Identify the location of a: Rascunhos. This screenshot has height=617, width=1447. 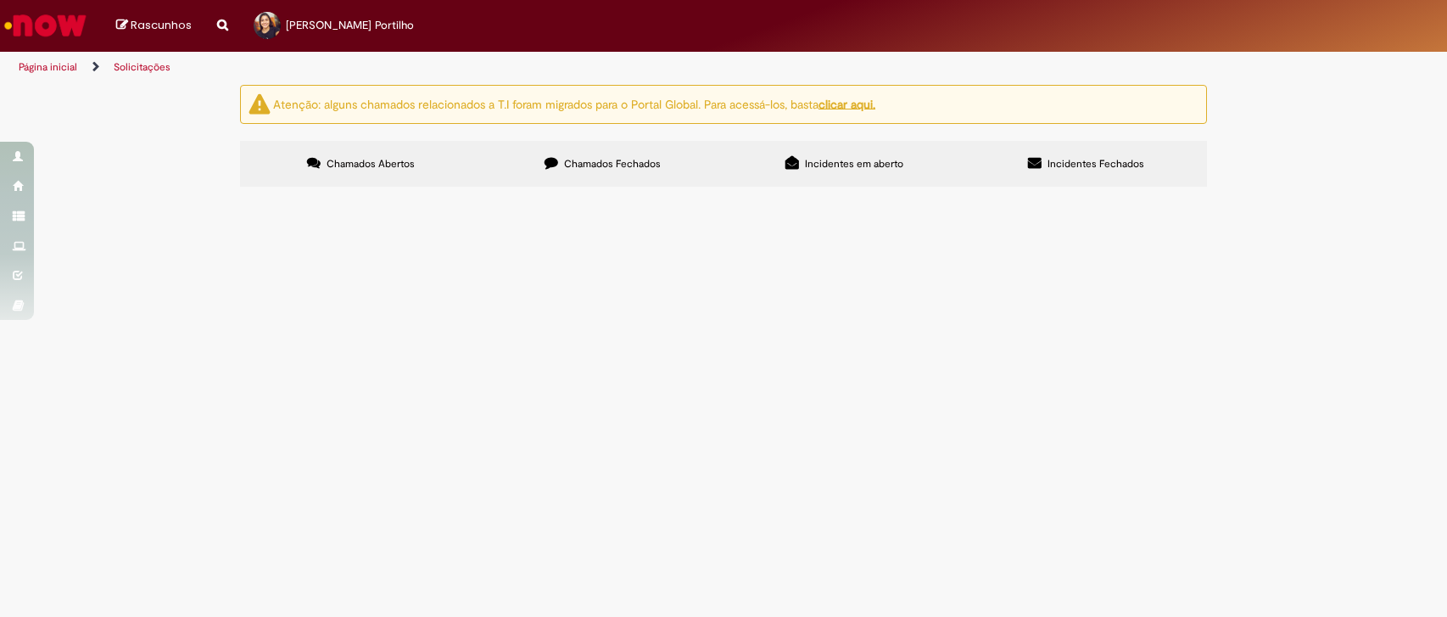
(154, 25).